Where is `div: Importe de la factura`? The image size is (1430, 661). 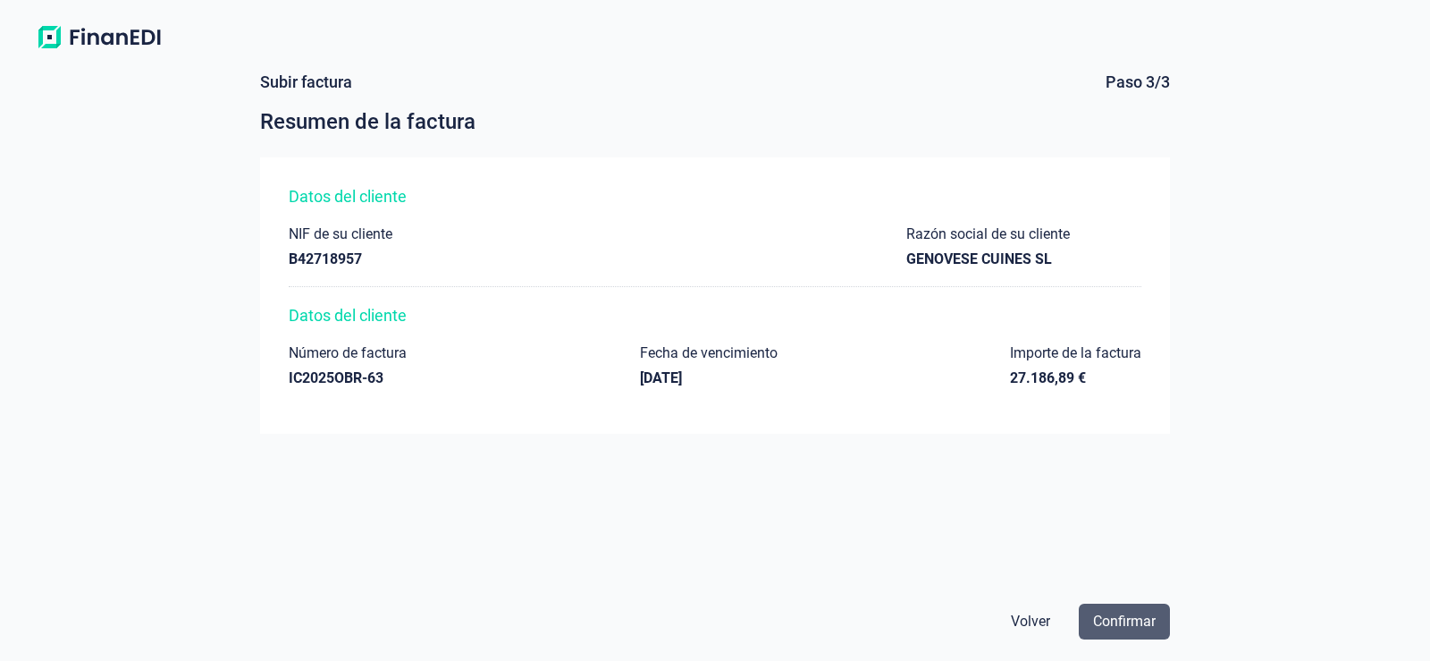
div: Importe de la factura is located at coordinates (1076, 353).